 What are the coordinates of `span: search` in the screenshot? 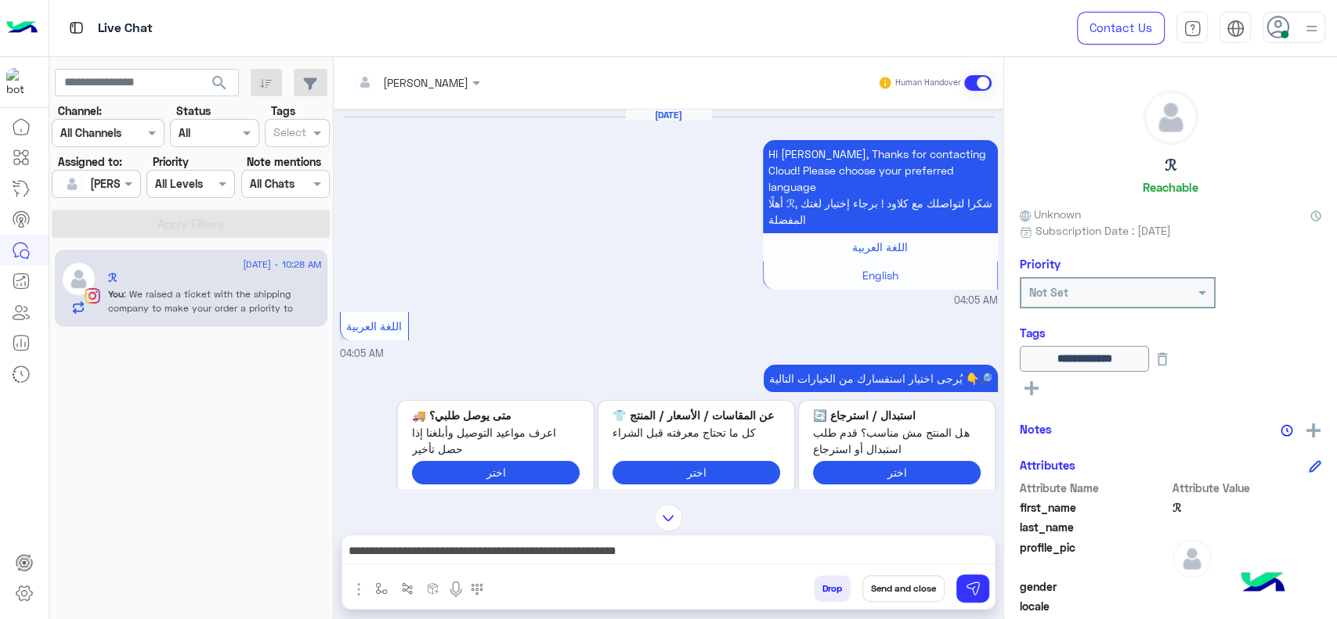 It's located at (219, 83).